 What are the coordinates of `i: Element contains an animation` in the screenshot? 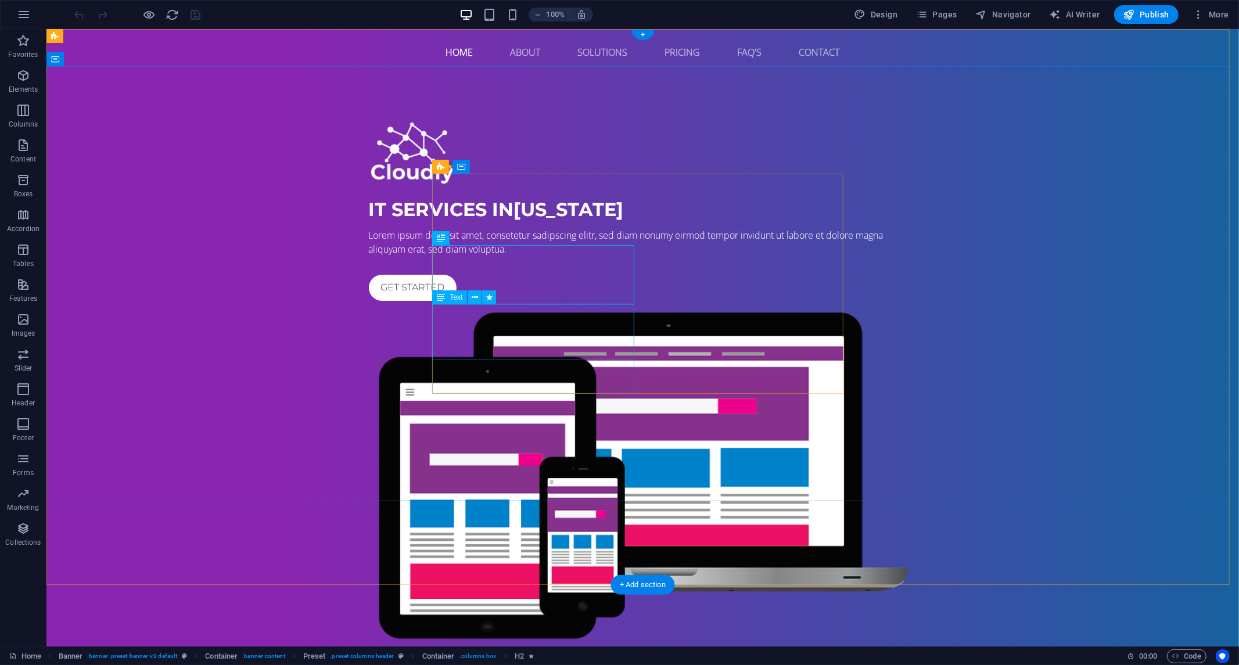 It's located at (531, 656).